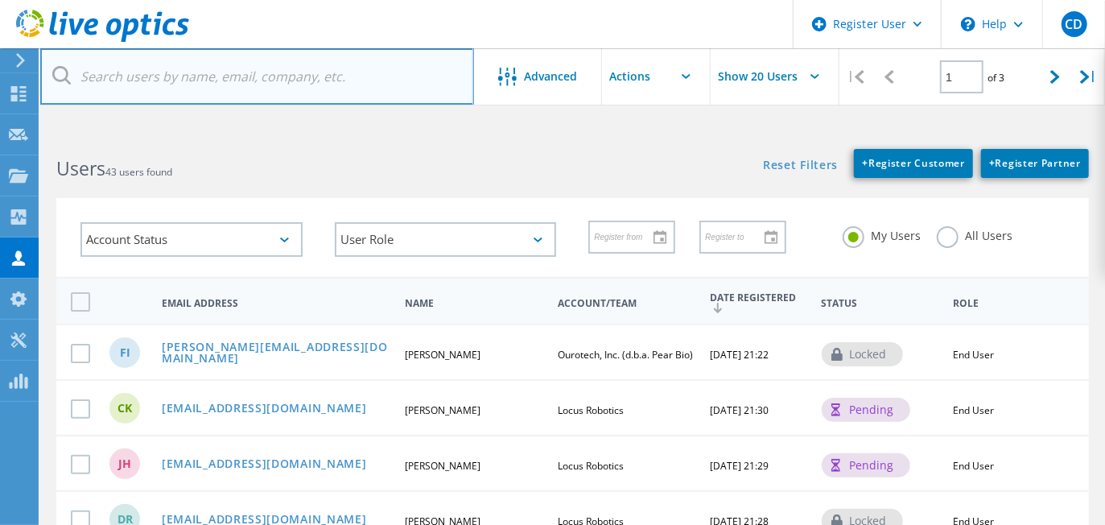 This screenshot has height=525, width=1105. What do you see at coordinates (991, 303) in the screenshot?
I see `span: Role` at bounding box center [991, 303].